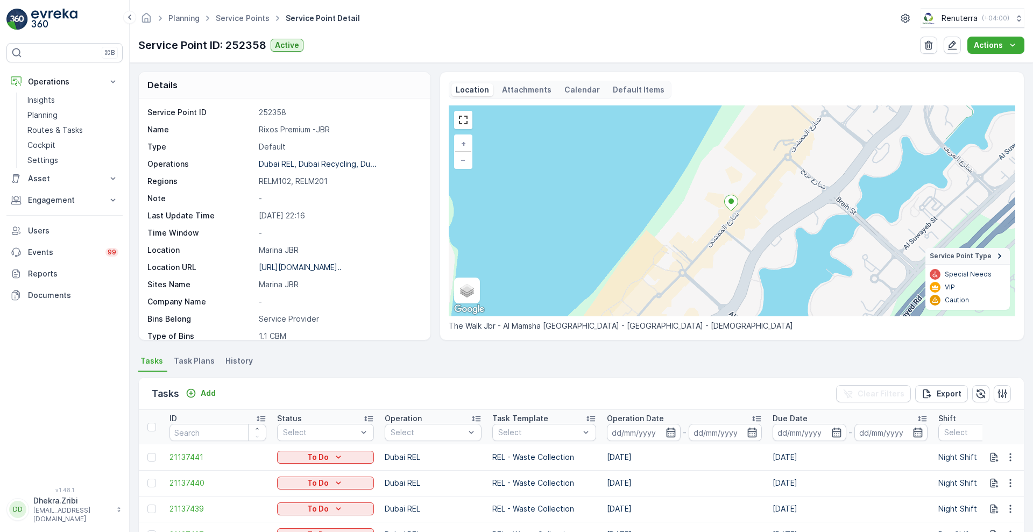  I want to click on p: Time Window, so click(201, 233).